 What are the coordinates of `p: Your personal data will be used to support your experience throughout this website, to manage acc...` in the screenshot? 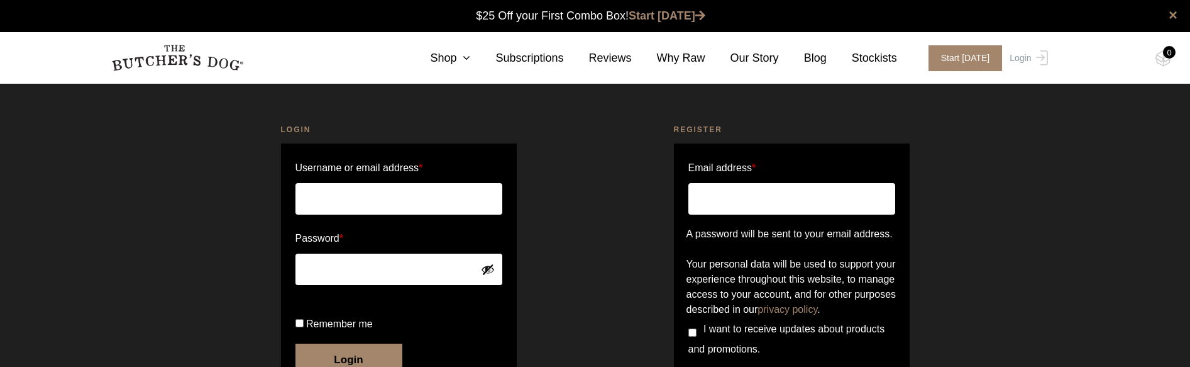 It's located at (792, 287).